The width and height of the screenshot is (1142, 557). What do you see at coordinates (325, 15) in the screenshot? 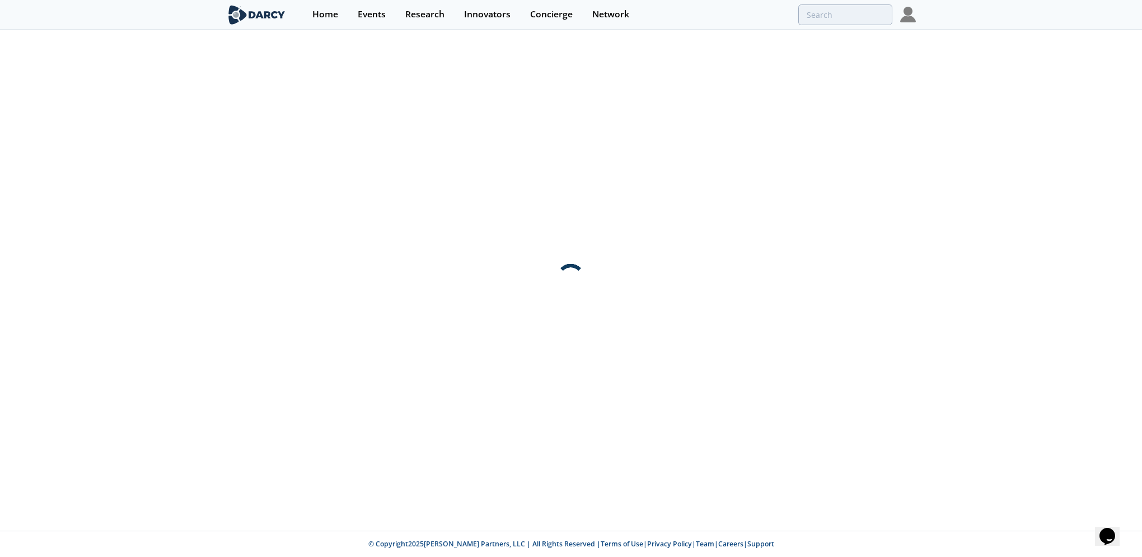
I see `div: Home` at bounding box center [325, 15].